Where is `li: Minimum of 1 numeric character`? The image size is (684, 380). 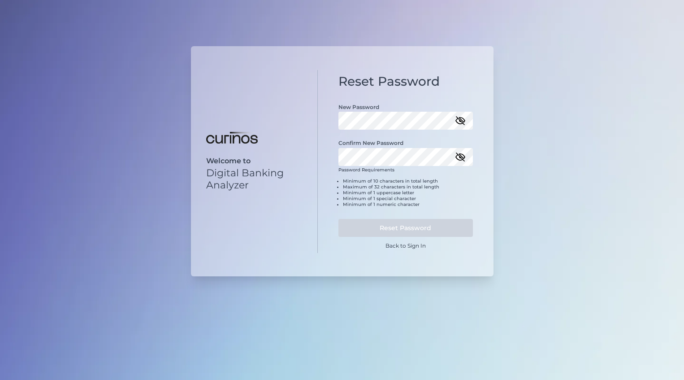 li: Minimum of 1 numeric character is located at coordinates (408, 204).